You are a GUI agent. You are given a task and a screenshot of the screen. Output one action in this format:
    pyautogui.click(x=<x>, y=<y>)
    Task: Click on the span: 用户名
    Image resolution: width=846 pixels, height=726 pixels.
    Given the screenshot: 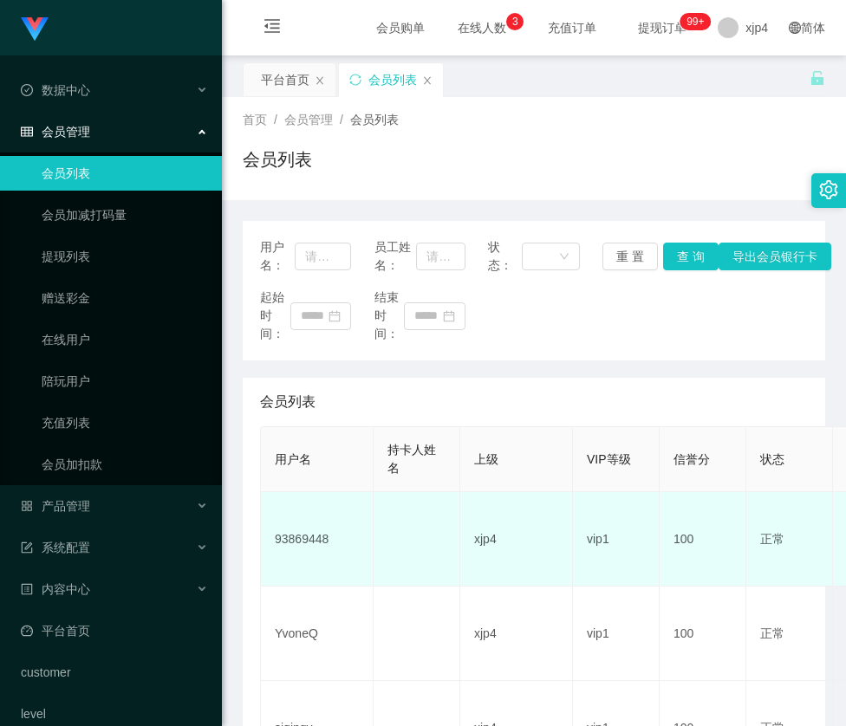 What is the action you would take?
    pyautogui.click(x=293, y=459)
    